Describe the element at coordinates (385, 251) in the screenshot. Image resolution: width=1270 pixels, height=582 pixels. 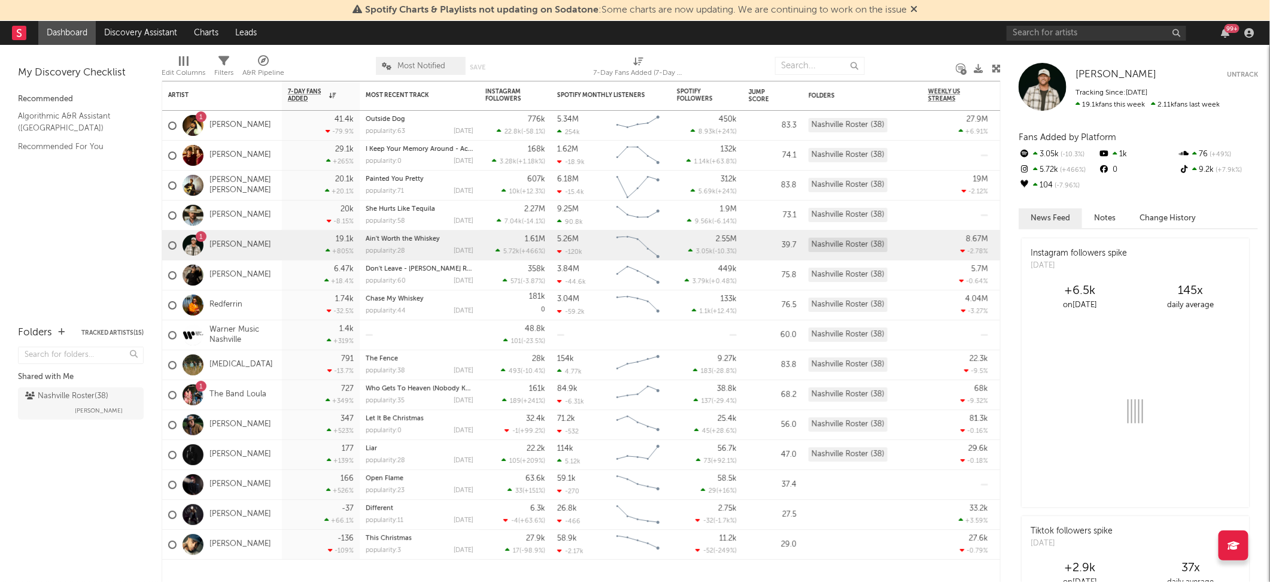
I see `div: popularity: 28` at that location.